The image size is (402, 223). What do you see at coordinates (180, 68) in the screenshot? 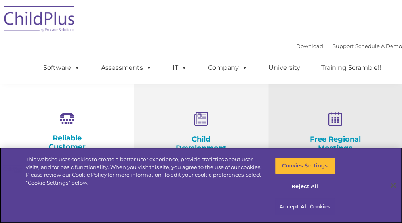
I see `a: IT` at bounding box center [180, 68].